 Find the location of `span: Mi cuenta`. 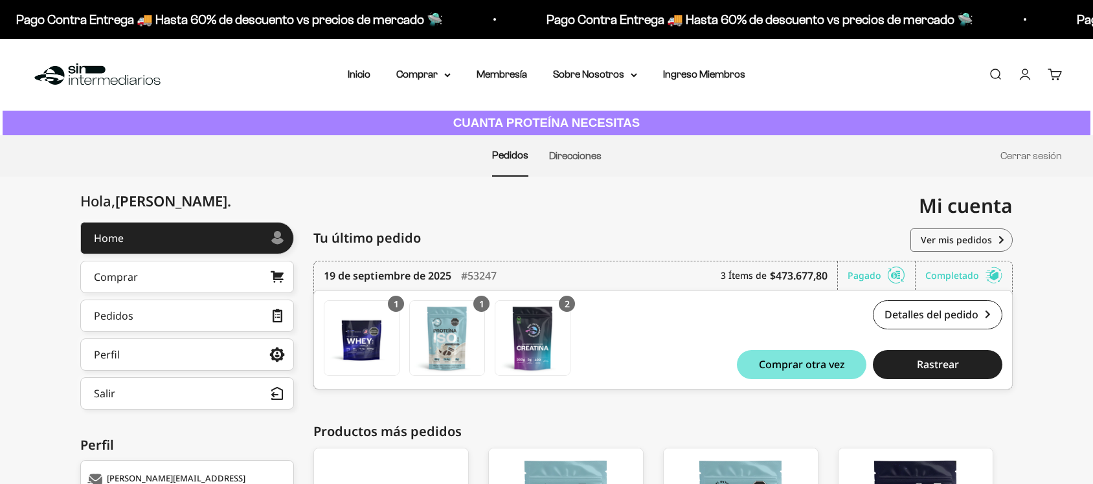

span: Mi cuenta is located at coordinates (965, 205).